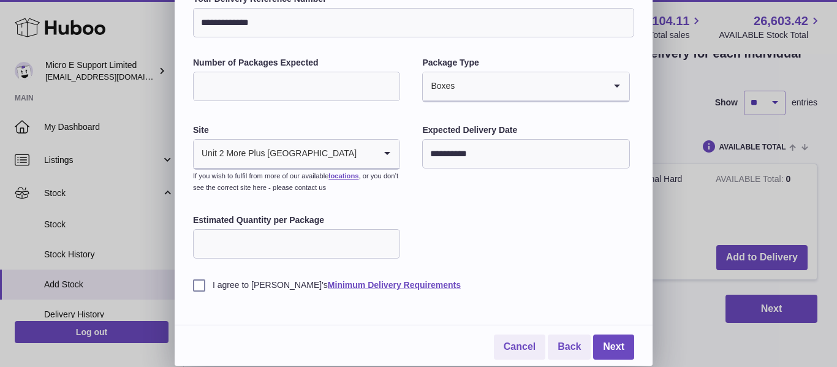 Image resolution: width=837 pixels, height=367 pixels. What do you see at coordinates (295, 181) in the screenshot?
I see `small: If you wish to fulfil from more of our available , or you don’t see the correct site here - pleas...` at bounding box center [295, 181].